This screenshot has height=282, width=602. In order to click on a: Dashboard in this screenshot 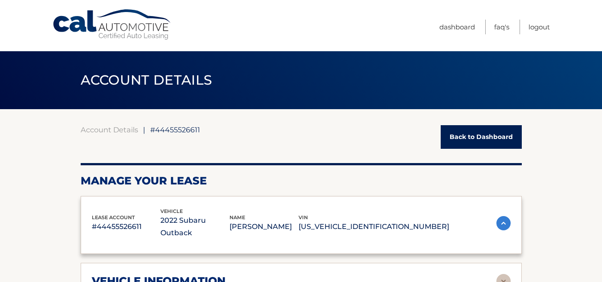, I will do `click(457, 27)`.